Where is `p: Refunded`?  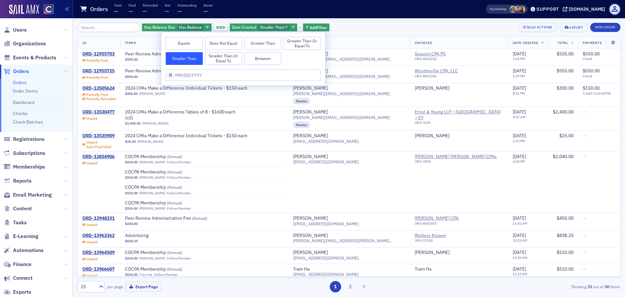 p: Refunded is located at coordinates (150, 5).